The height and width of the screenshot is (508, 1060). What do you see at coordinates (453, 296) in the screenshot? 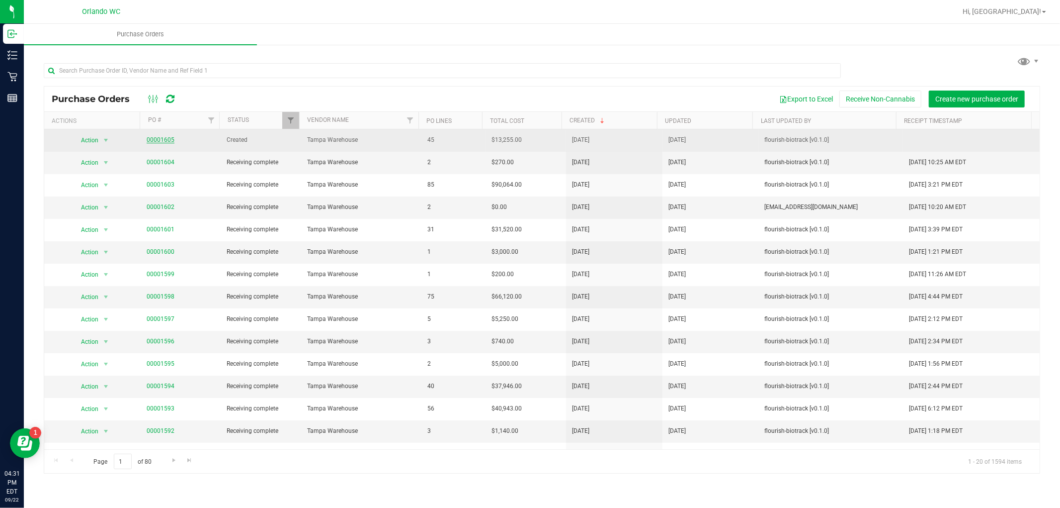
I see `span: 75` at bounding box center [453, 296].